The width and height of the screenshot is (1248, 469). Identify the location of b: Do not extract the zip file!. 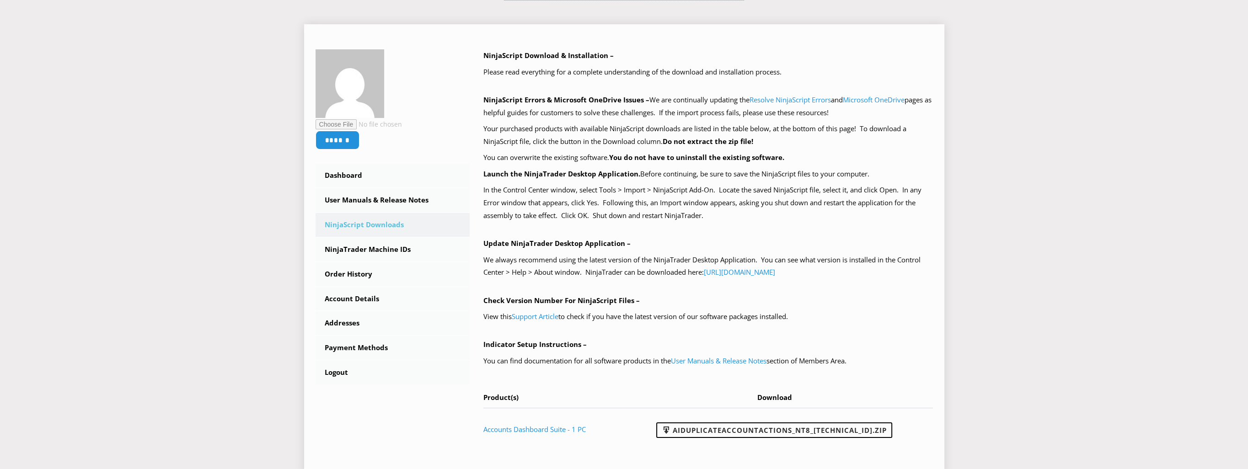
(708, 141).